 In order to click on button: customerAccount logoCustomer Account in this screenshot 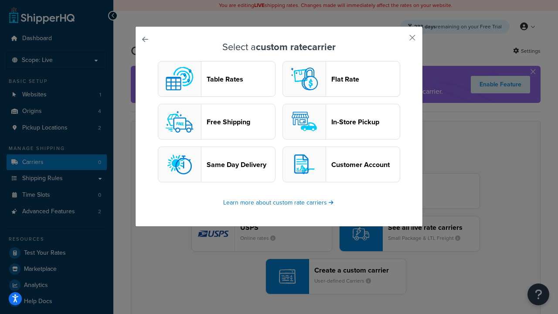, I will do `click(341, 164)`.